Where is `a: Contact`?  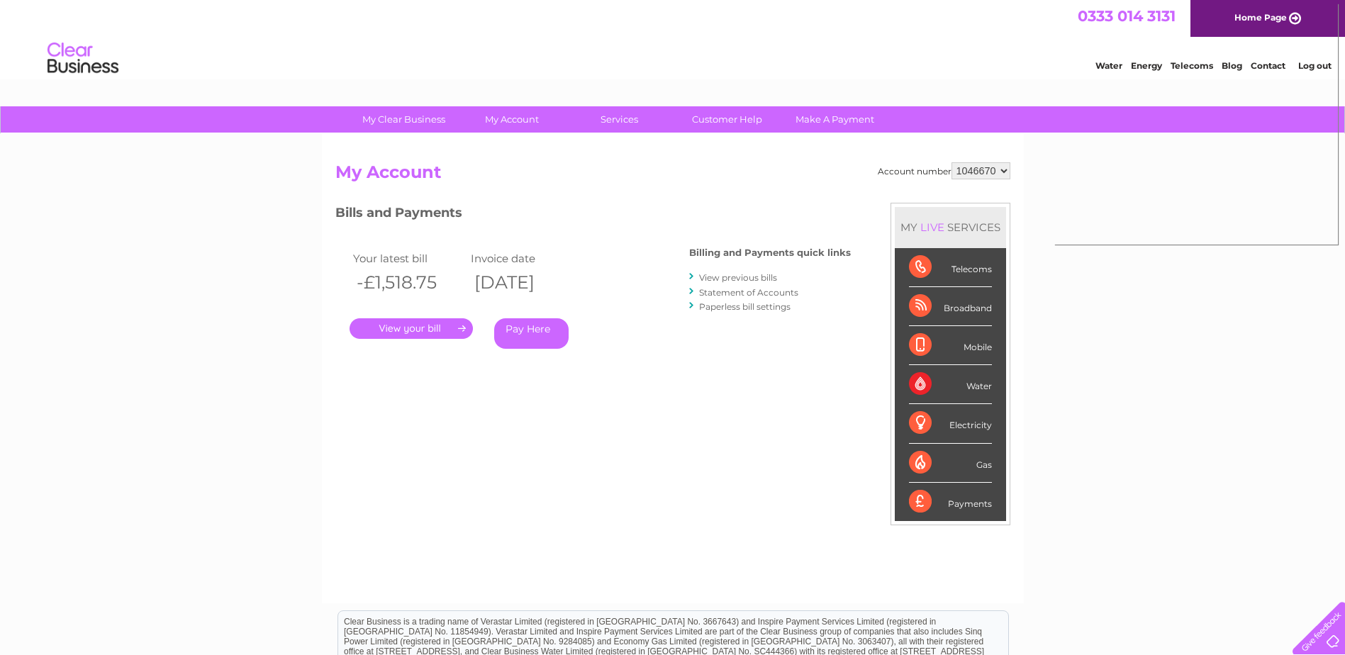
a: Contact is located at coordinates (1268, 65).